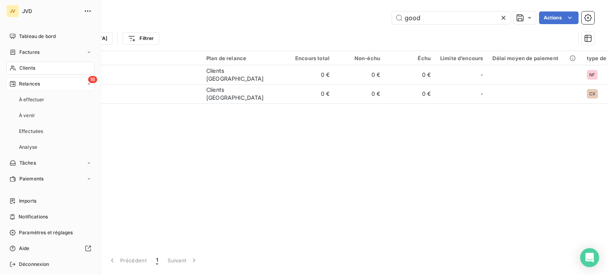 The image size is (607, 275). I want to click on span: CXTHEGO0000, so click(126, 98).